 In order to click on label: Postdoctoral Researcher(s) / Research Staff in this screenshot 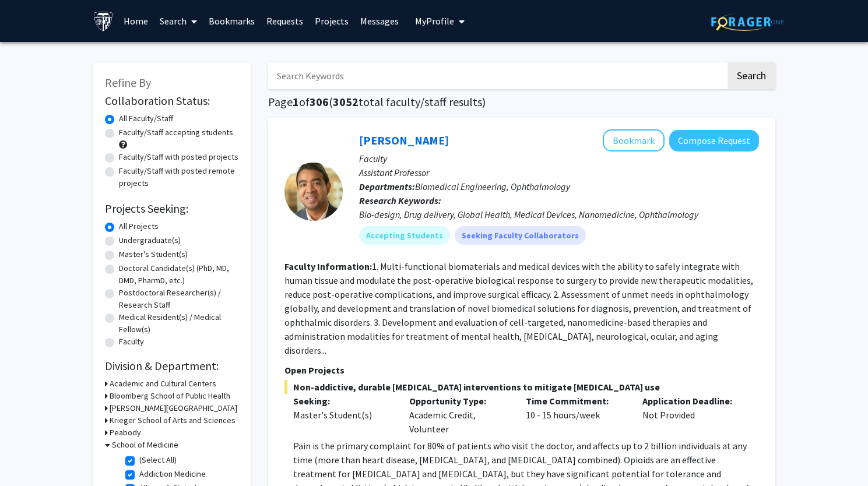, I will do `click(179, 299)`.